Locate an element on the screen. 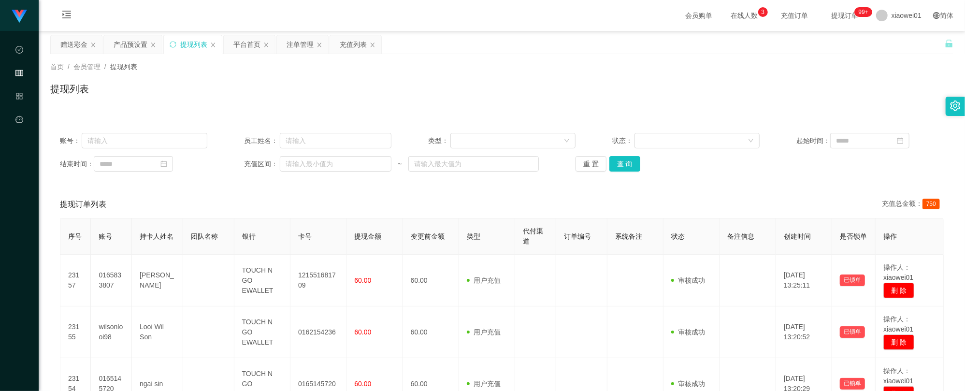 Image resolution: width=965 pixels, height=391 pixels. sup: 3 is located at coordinates (763, 12).